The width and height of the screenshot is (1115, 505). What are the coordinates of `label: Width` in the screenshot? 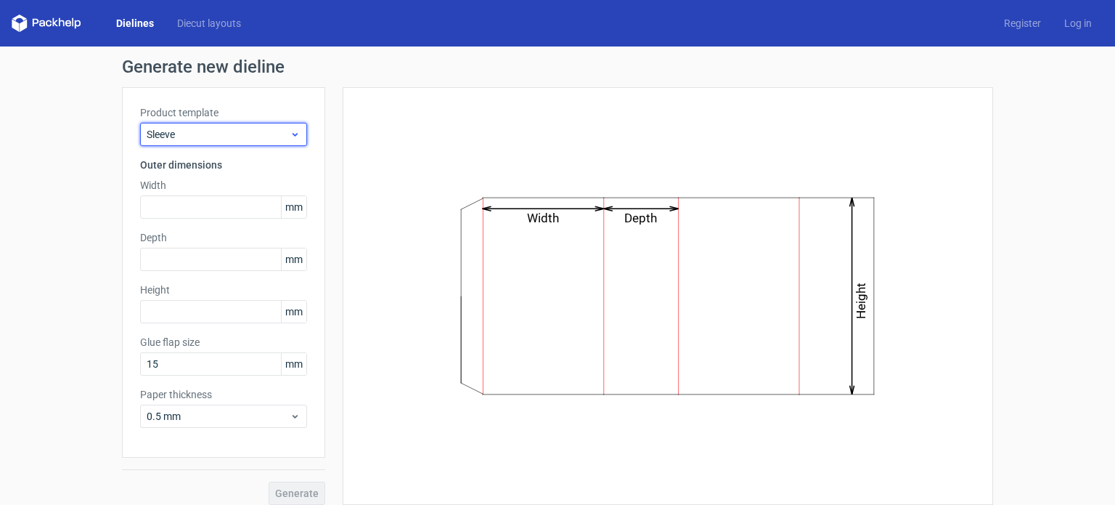 It's located at (224, 185).